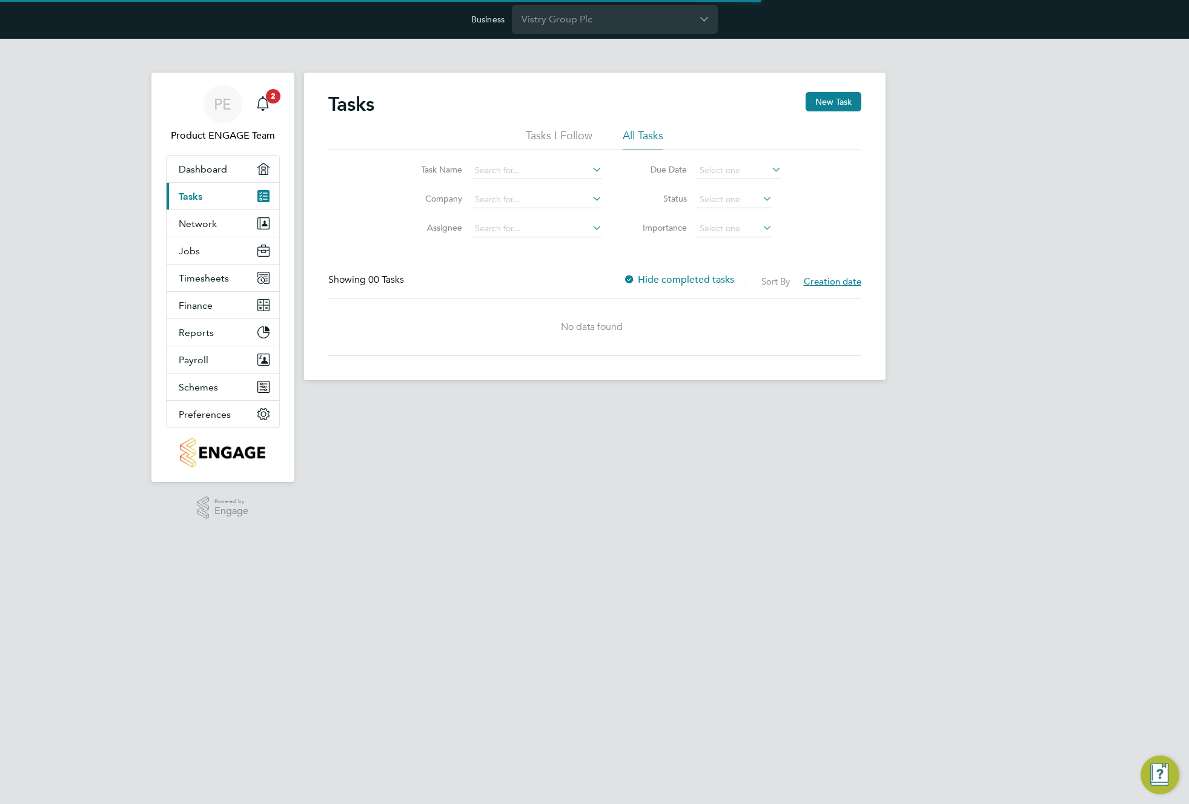  What do you see at coordinates (223, 169) in the screenshot?
I see `a: Dashboard` at bounding box center [223, 169].